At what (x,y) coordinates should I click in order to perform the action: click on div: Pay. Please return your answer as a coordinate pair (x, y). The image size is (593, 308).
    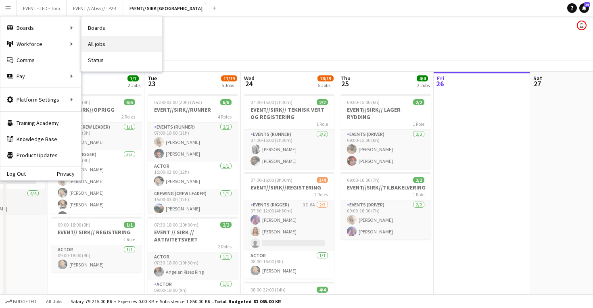
    Looking at the image, I should click on (41, 76).